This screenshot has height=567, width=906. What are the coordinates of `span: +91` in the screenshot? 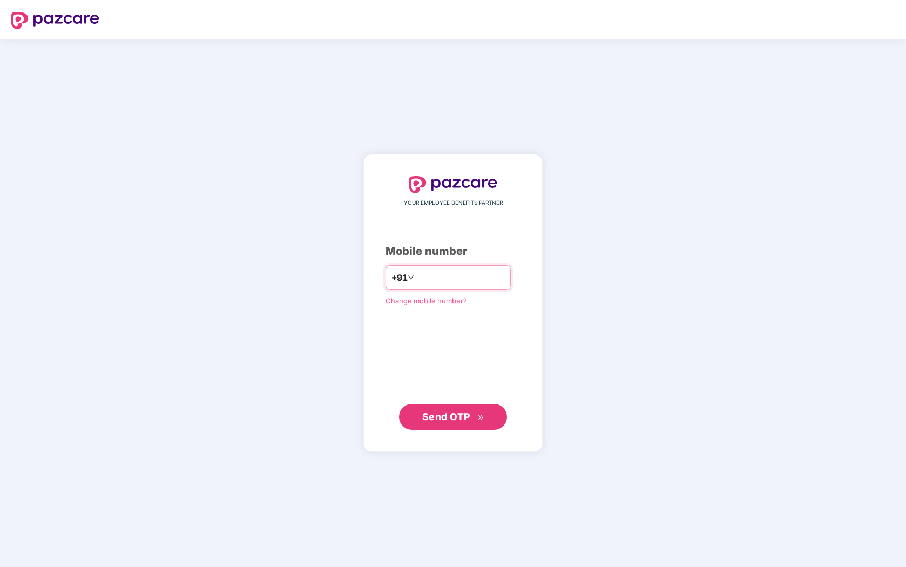 It's located at (399, 277).